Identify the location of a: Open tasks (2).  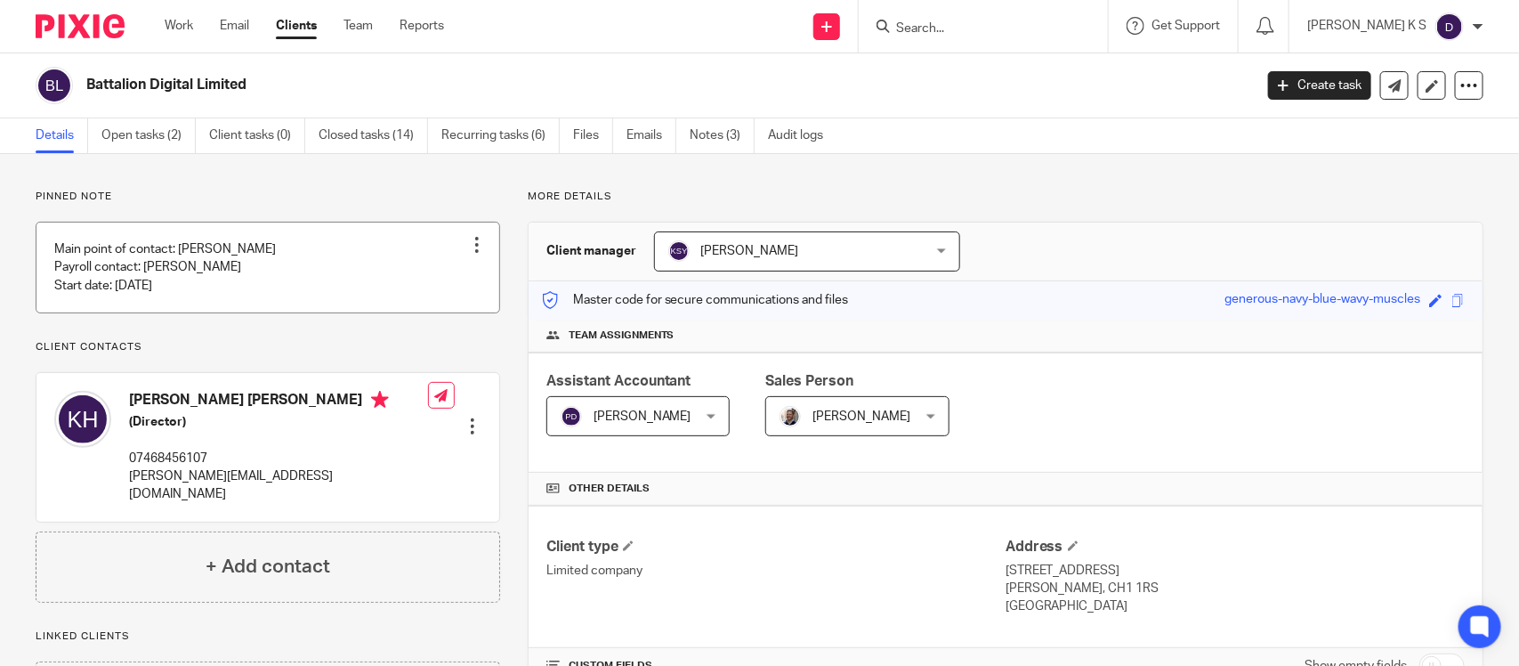
(149, 135).